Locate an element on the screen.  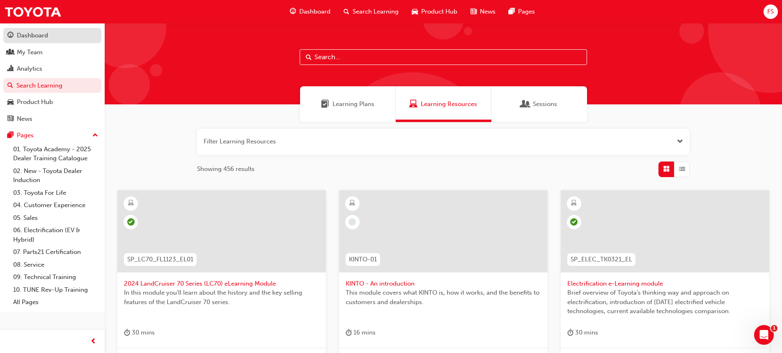
span: List is located at coordinates (682, 169).